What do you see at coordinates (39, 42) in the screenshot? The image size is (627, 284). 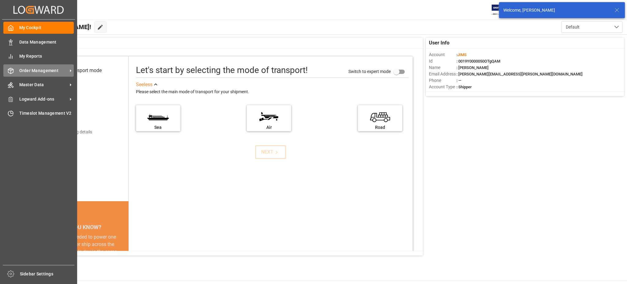 I see `a: Data Management` at bounding box center [39, 42].